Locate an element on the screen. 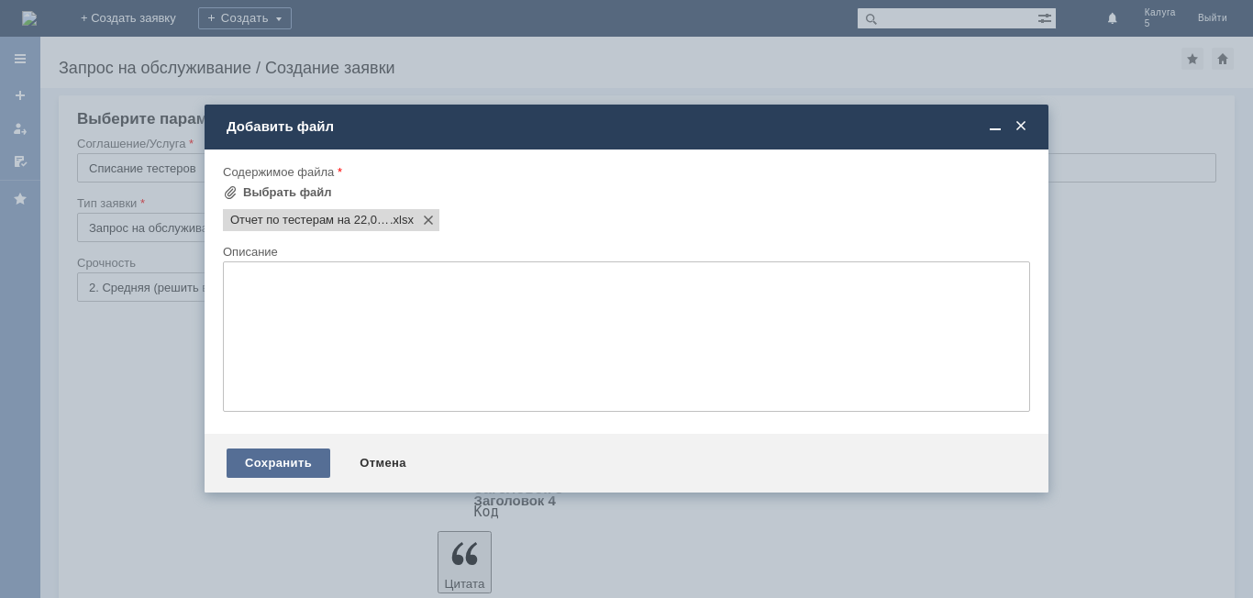 The width and height of the screenshot is (1253, 598). span: Свернуть (Ctrl + M) is located at coordinates (995, 127).